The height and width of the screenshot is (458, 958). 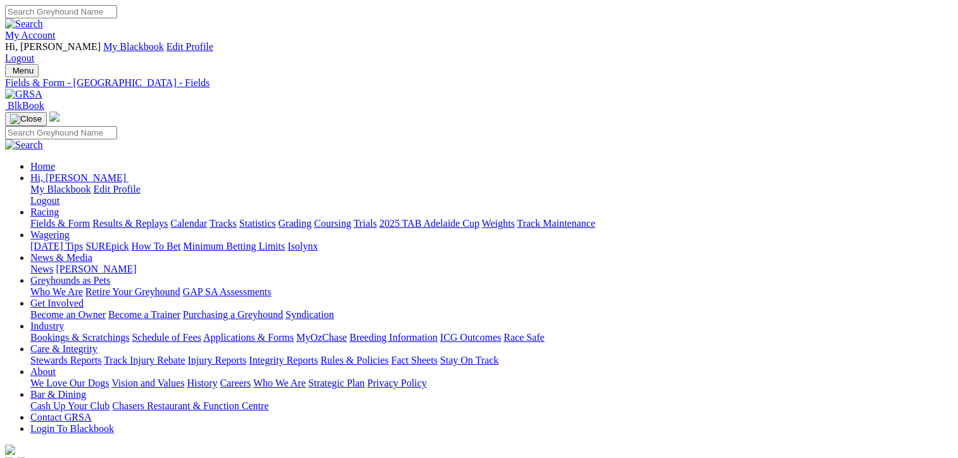 I want to click on a: Isolynx, so click(x=303, y=246).